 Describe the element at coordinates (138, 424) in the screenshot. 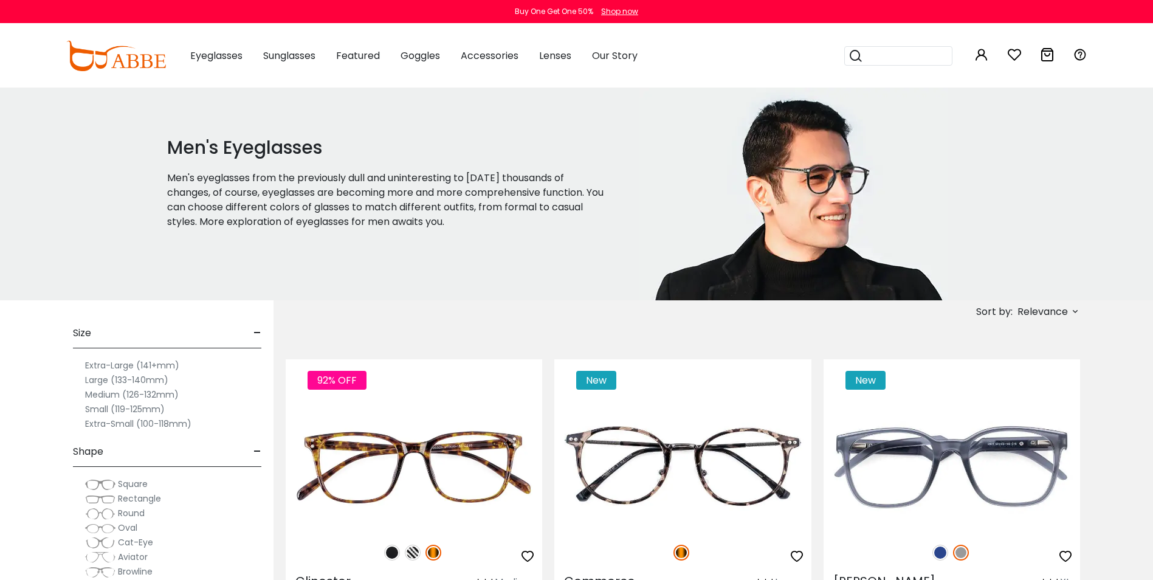

I see `label: Extra-Small (100-118mm)` at that location.